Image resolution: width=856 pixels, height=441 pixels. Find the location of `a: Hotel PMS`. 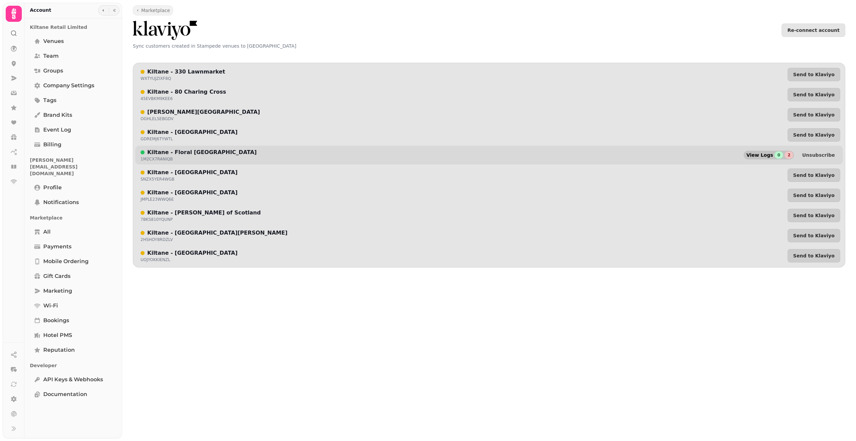

a: Hotel PMS is located at coordinates (73, 335).